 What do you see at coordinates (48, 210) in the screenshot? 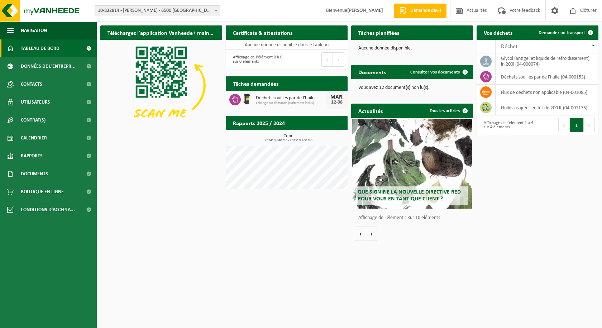
I see `span: Conditions d'accepta...` at bounding box center [48, 210].